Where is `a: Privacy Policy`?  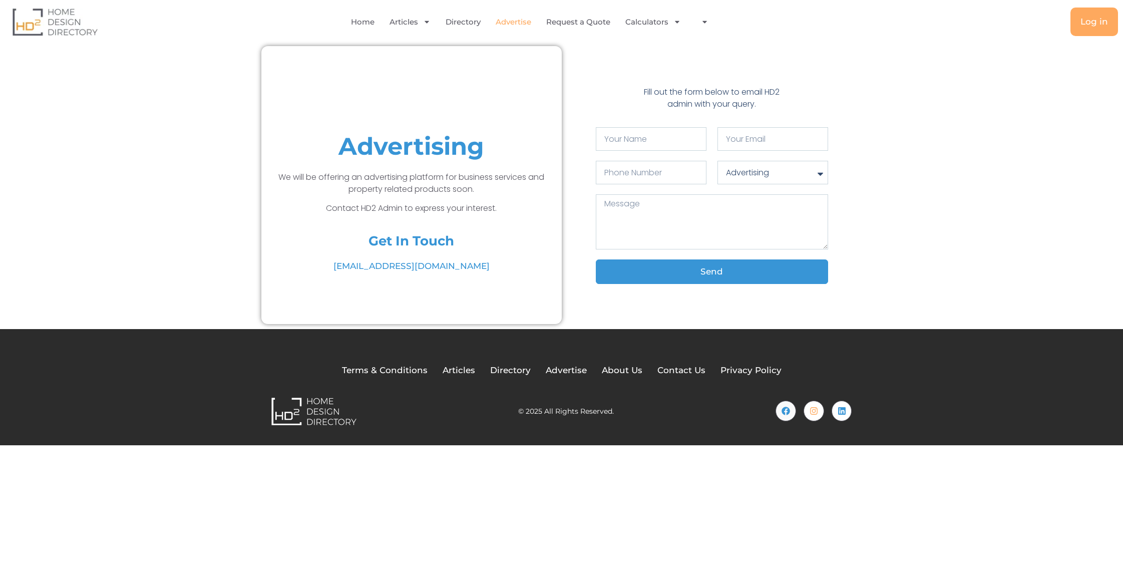
a: Privacy Policy is located at coordinates (751, 370).